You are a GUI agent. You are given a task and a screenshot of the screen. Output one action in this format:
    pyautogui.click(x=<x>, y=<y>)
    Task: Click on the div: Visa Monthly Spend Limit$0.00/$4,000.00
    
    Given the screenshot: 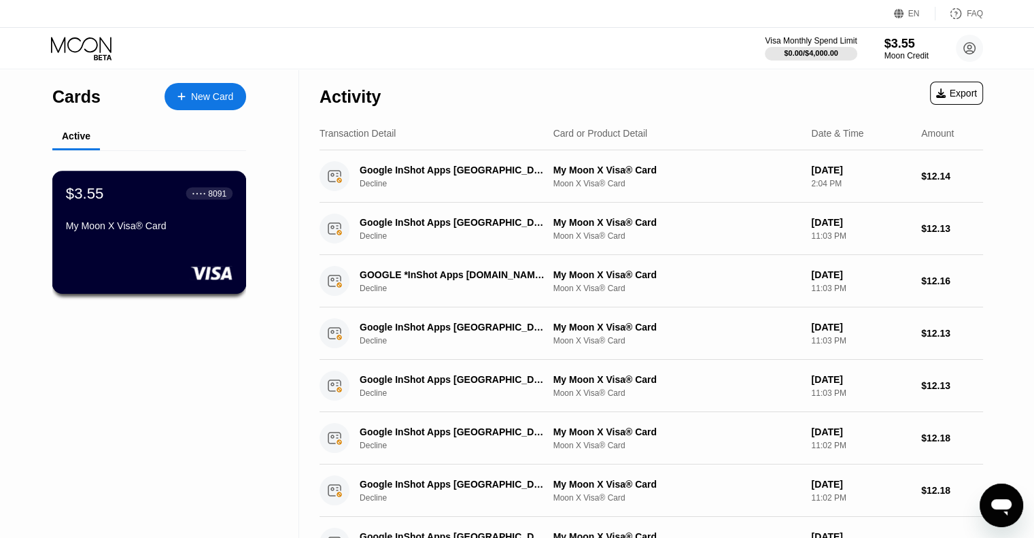 What is the action you would take?
    pyautogui.click(x=810, y=48)
    